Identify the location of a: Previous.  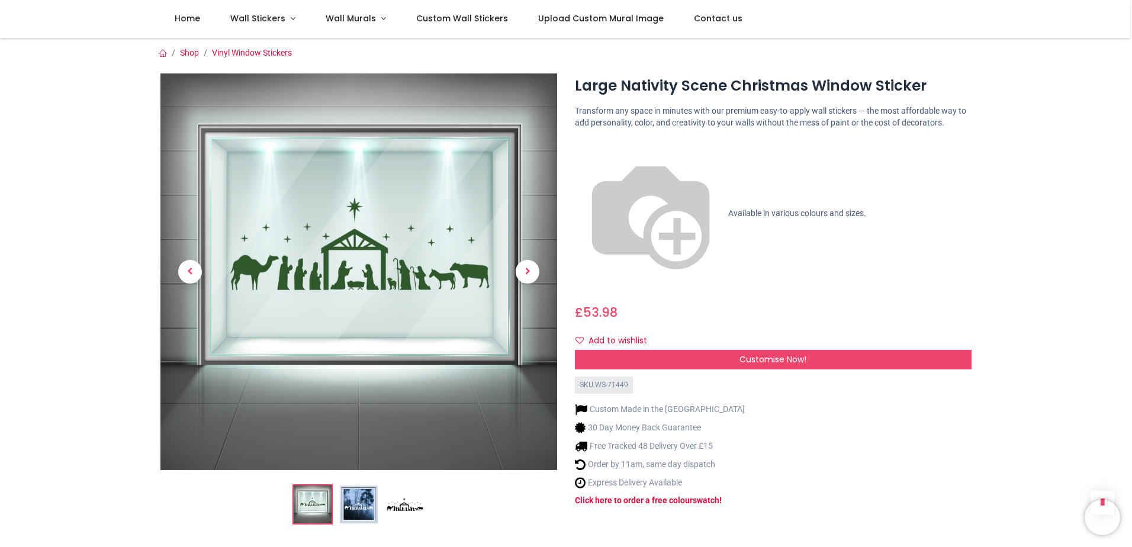
(190, 271).